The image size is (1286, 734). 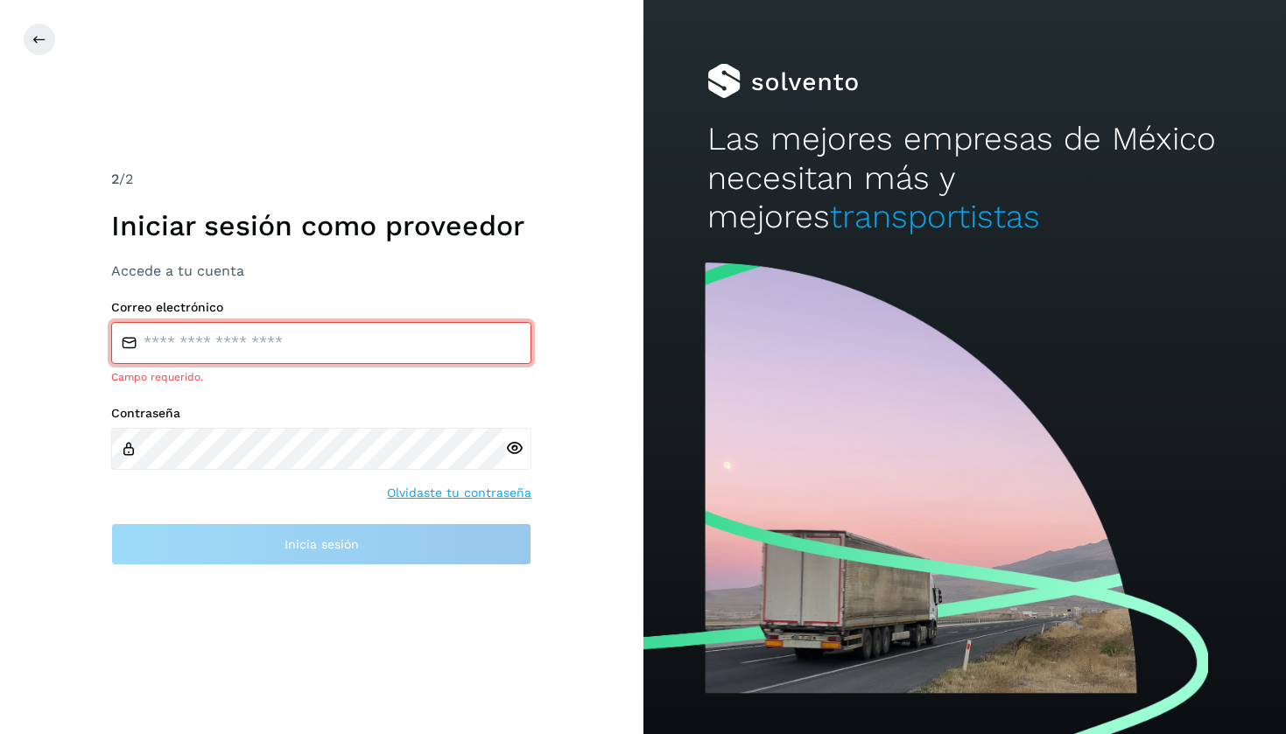 I want to click on button: Inicia sesión, so click(x=321, y=545).